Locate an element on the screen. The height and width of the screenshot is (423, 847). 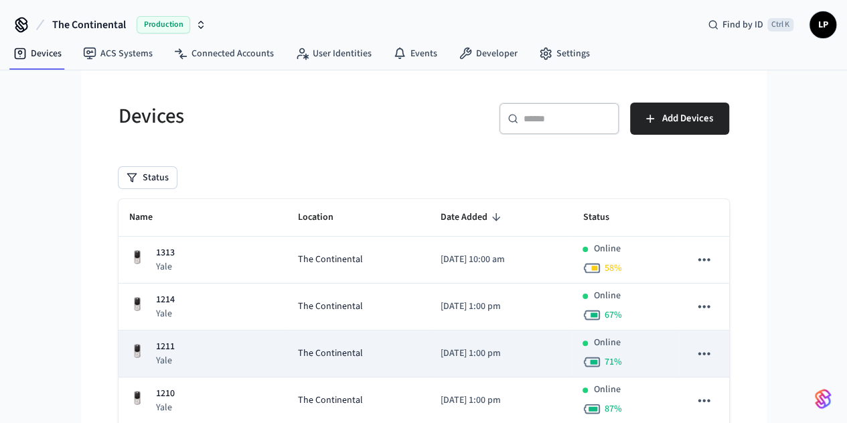
a: Connected Accounts is located at coordinates (224, 54).